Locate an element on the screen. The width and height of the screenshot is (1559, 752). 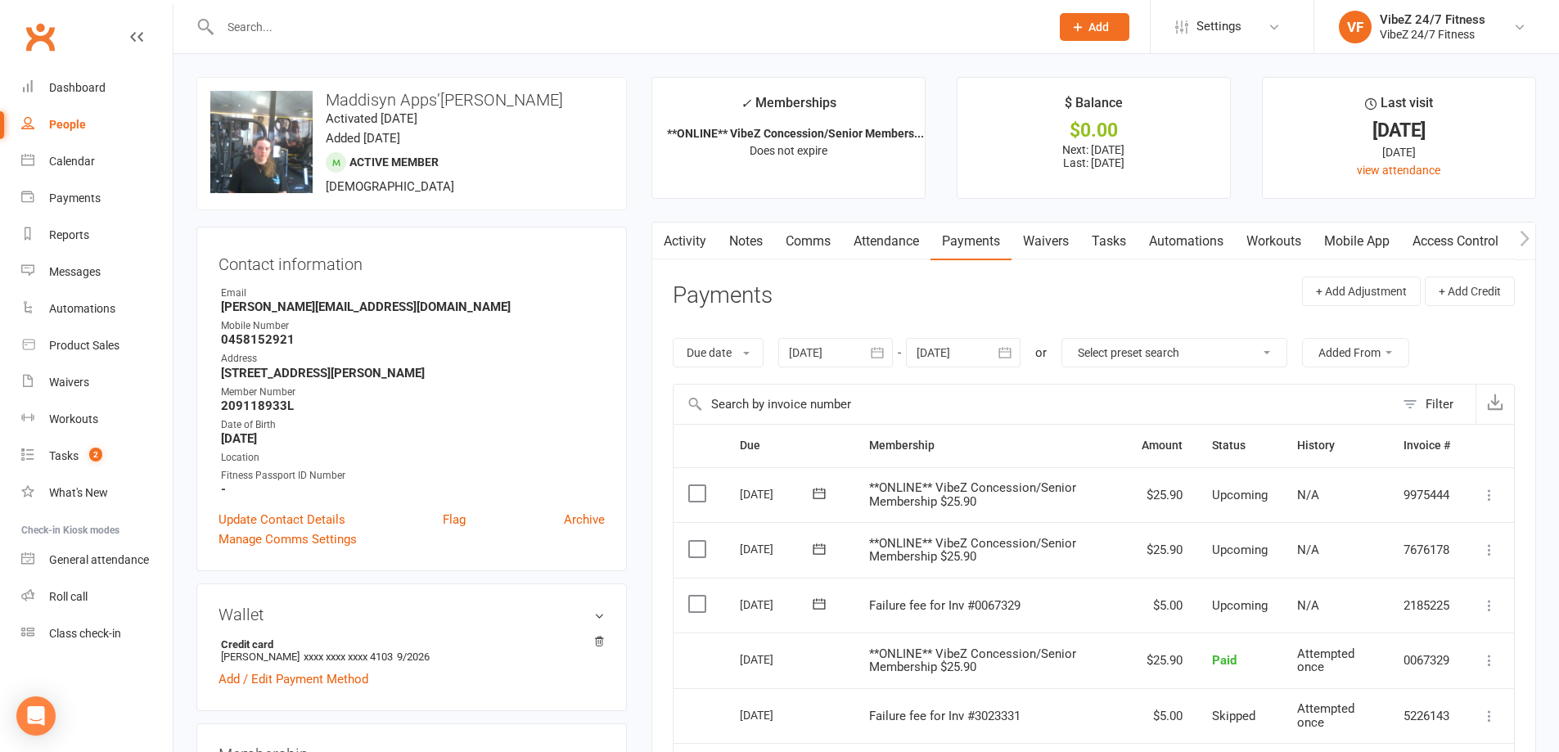
a: Notes is located at coordinates (746, 241).